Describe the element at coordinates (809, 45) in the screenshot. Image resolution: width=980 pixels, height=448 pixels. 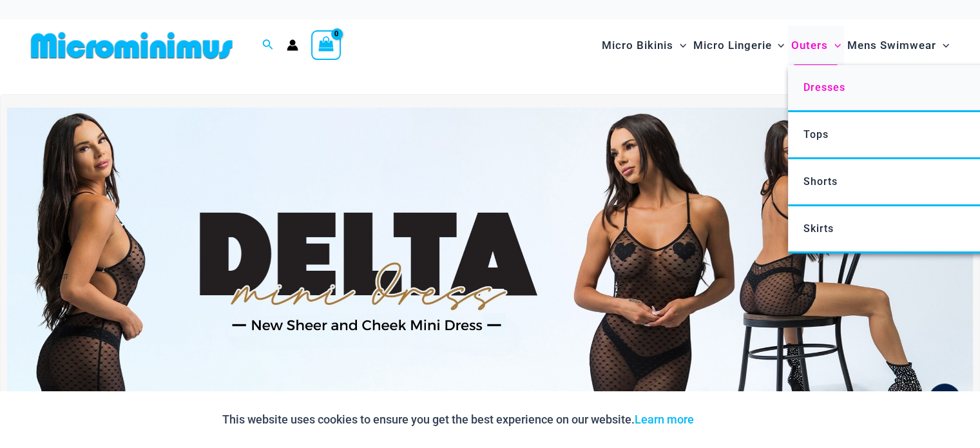
I see `span: Outers` at that location.